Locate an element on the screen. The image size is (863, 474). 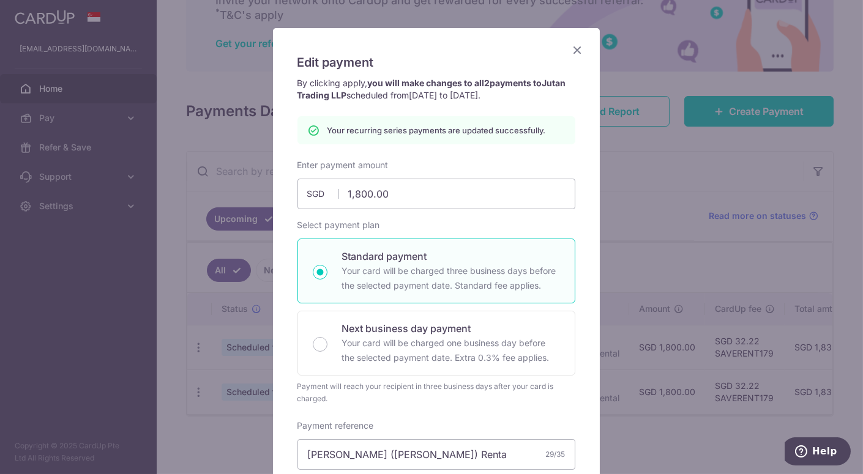
label: Payment reference is located at coordinates (335, 426).